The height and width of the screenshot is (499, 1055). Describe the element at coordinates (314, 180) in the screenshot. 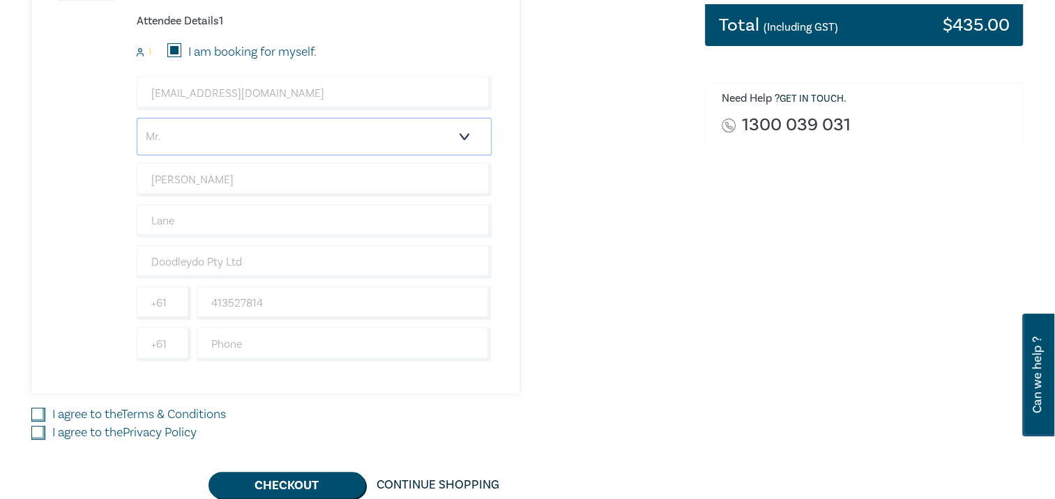

I see `input: First Name*` at that location.